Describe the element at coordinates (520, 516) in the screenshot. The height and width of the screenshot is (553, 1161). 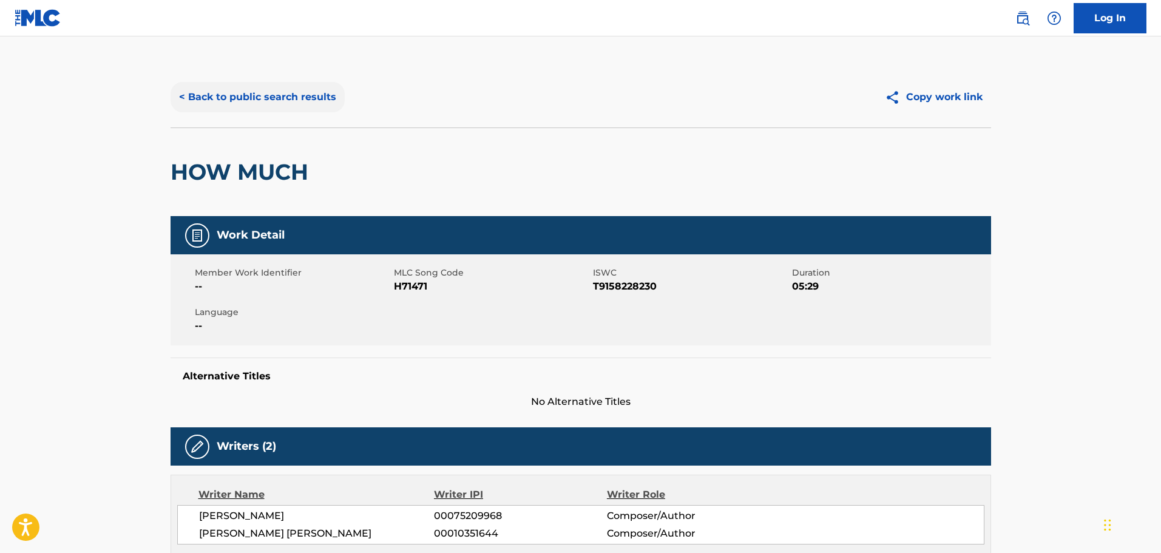
I see `span: 00075209968` at that location.